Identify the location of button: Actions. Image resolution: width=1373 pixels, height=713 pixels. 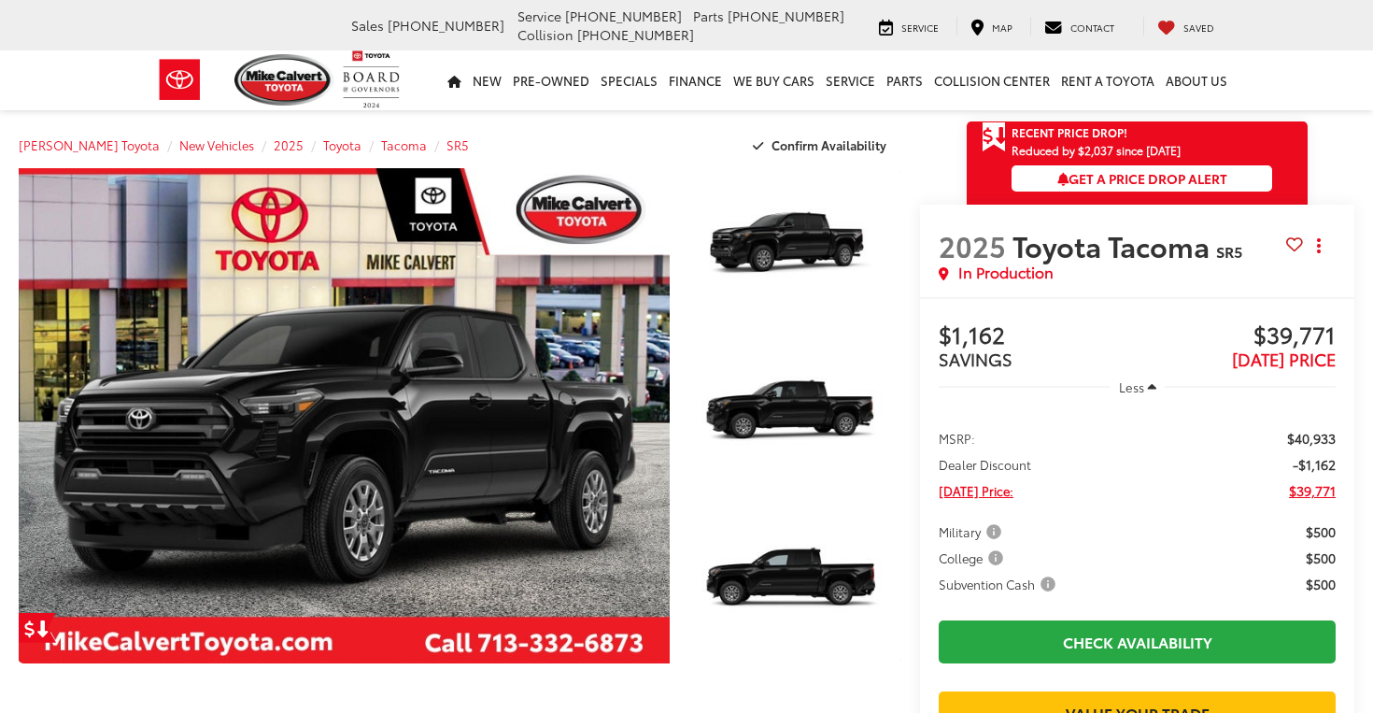
(1319, 245).